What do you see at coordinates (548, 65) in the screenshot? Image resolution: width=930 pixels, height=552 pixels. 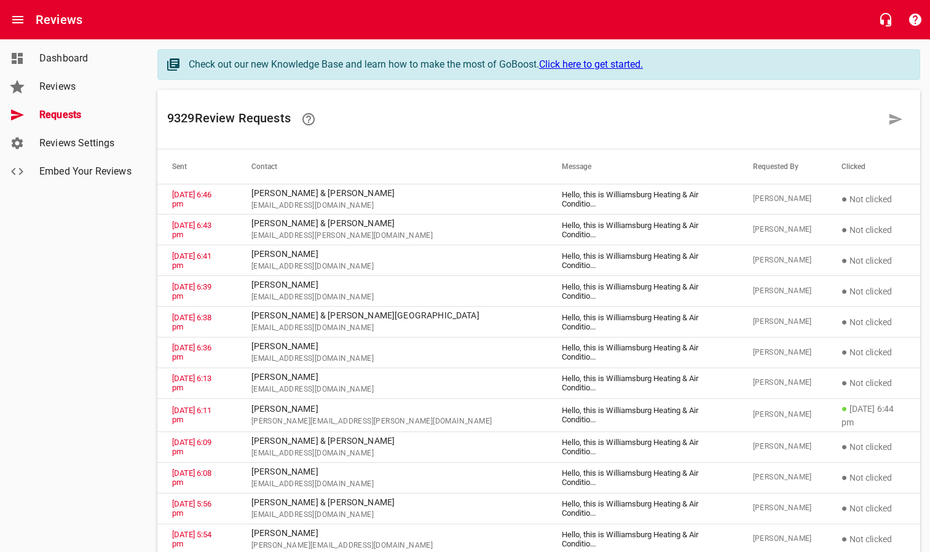 I see `div: Check out our new Knowledge Base and learn how to make the most of GoBoost.` at bounding box center [548, 65].